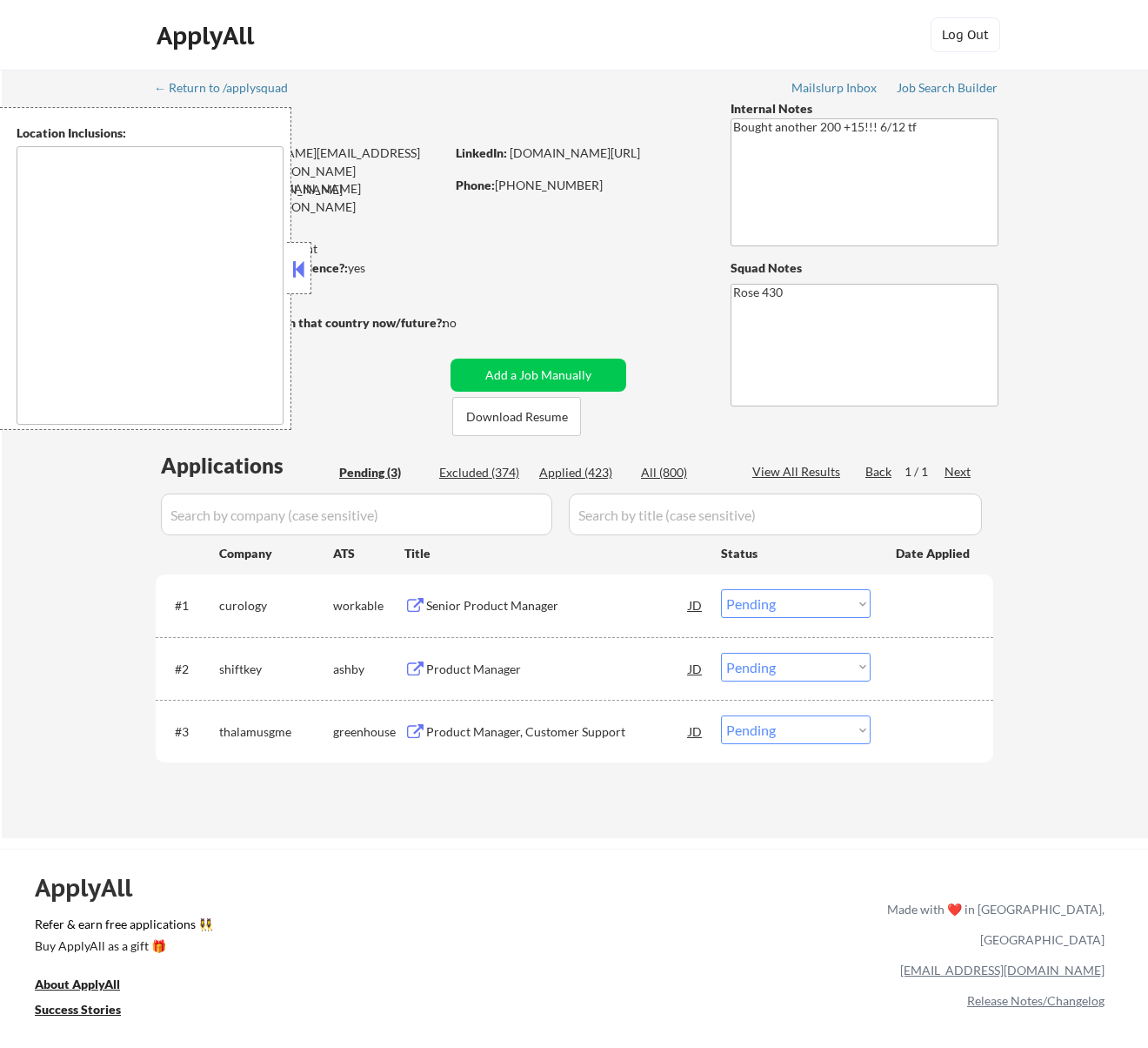 This screenshot has height=1048, width=1148. What do you see at coordinates (482, 473) in the screenshot?
I see `div: Excluded (374)` at bounding box center [482, 473].